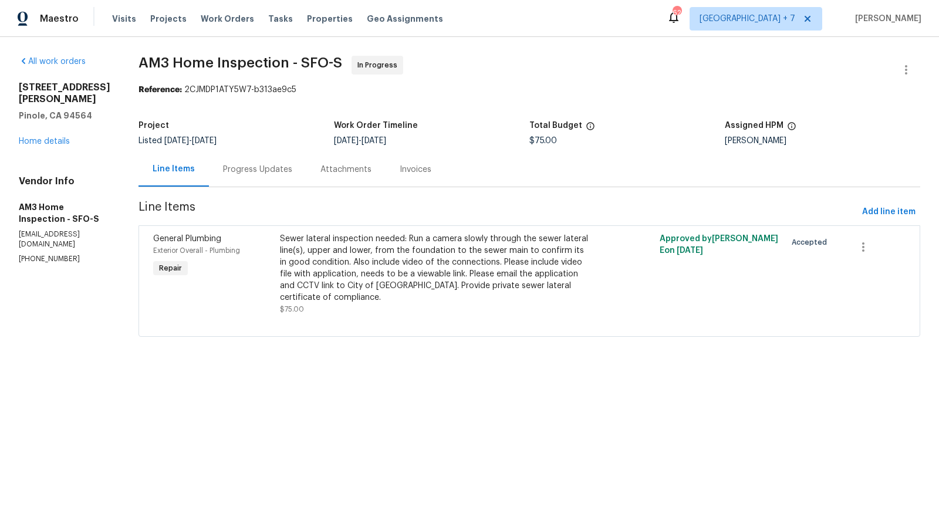 The height and width of the screenshot is (507, 939). I want to click on span: Projects, so click(168, 19).